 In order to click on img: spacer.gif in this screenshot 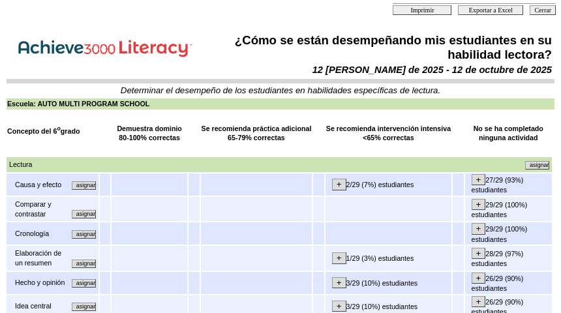, I will do `click(7, 150)`.